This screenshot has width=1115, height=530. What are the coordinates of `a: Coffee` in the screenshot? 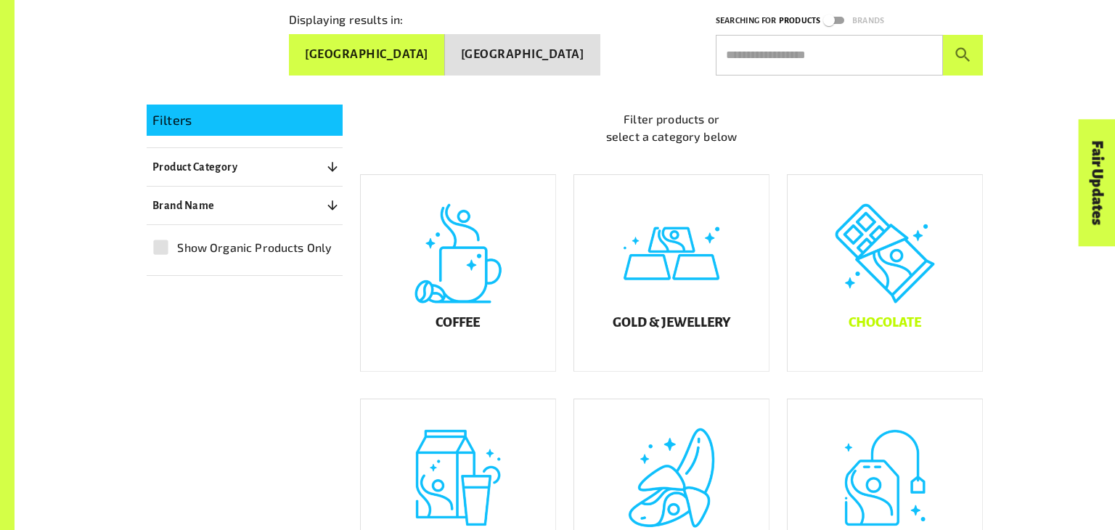 It's located at (458, 273).